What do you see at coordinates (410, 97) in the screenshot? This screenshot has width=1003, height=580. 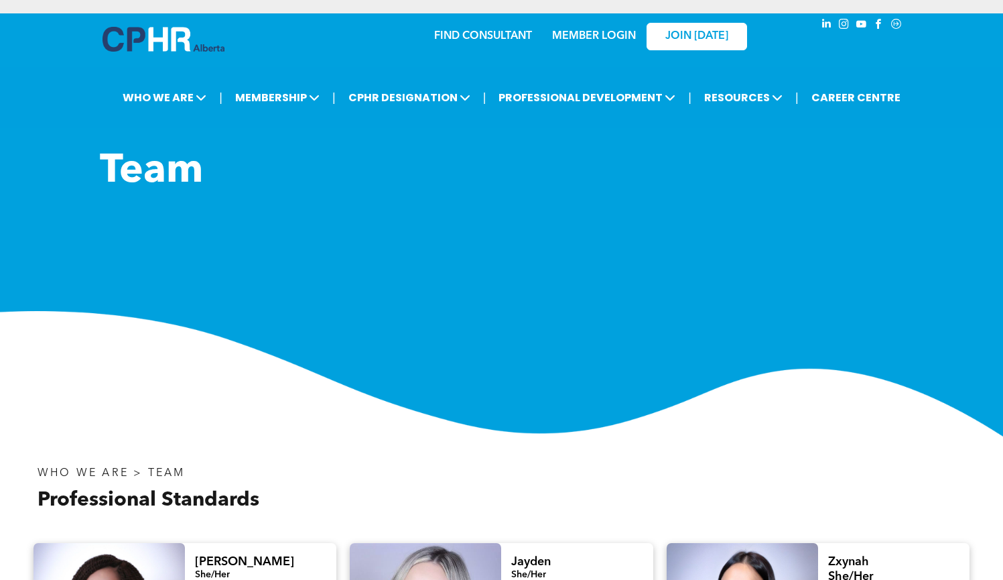 I see `span: CPHR DESIGNATION` at bounding box center [410, 97].